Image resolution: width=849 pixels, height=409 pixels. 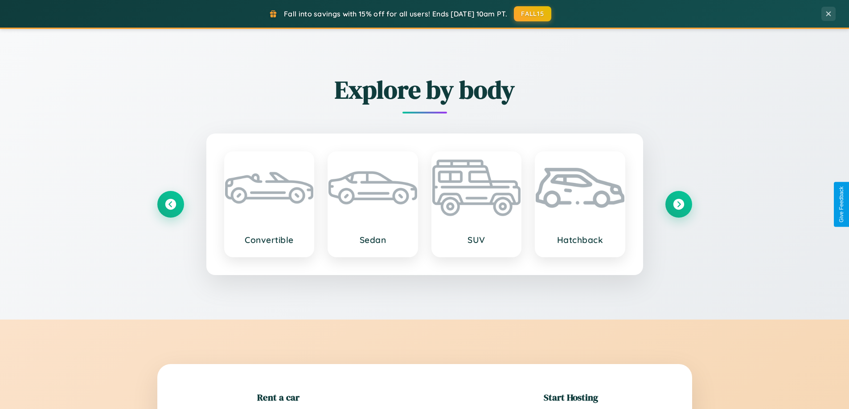 I want to click on h2: Start Hosting, so click(x=571, y=397).